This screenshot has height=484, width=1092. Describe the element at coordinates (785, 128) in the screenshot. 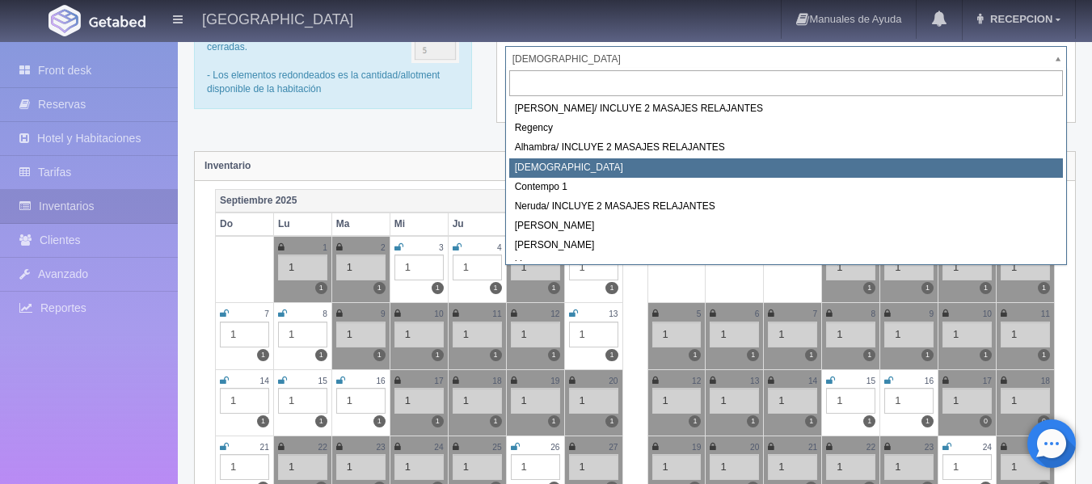

I see `div: Regency` at that location.